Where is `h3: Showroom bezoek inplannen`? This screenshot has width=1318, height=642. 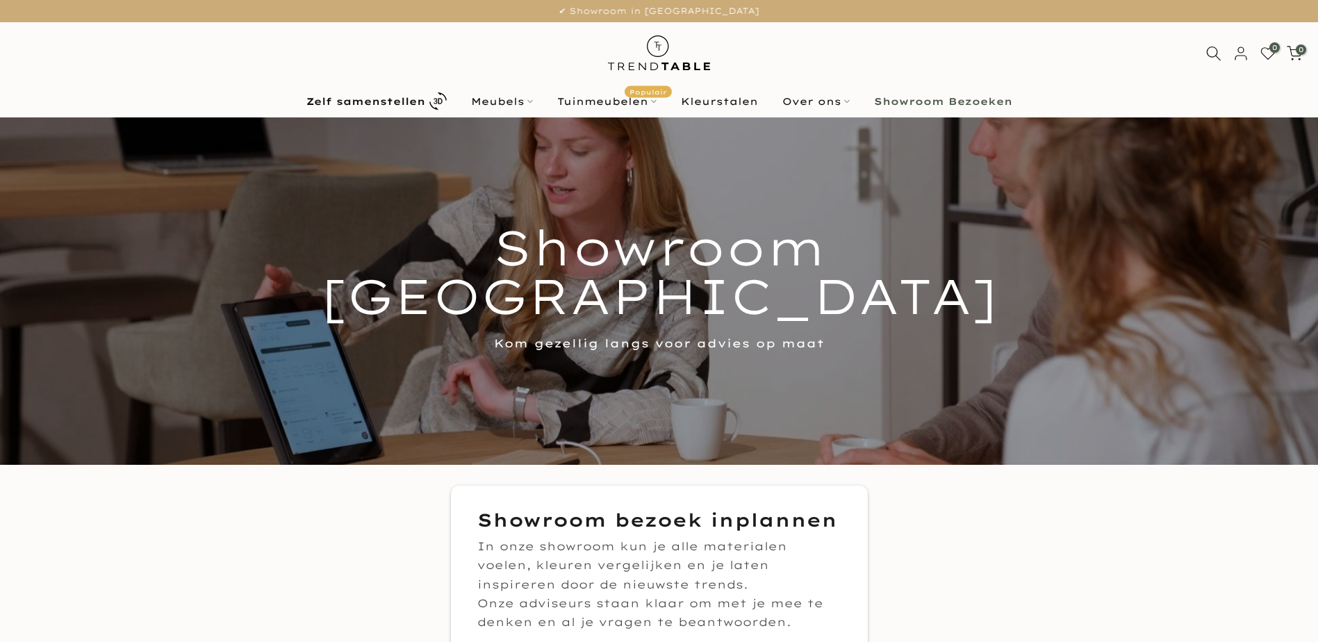 h3: Showroom bezoek inplannen is located at coordinates (659, 520).